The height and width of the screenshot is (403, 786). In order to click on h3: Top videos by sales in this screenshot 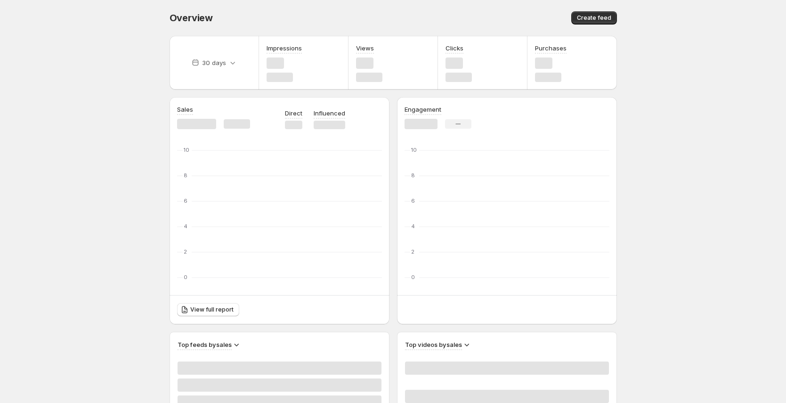, I will do `click(434, 344)`.